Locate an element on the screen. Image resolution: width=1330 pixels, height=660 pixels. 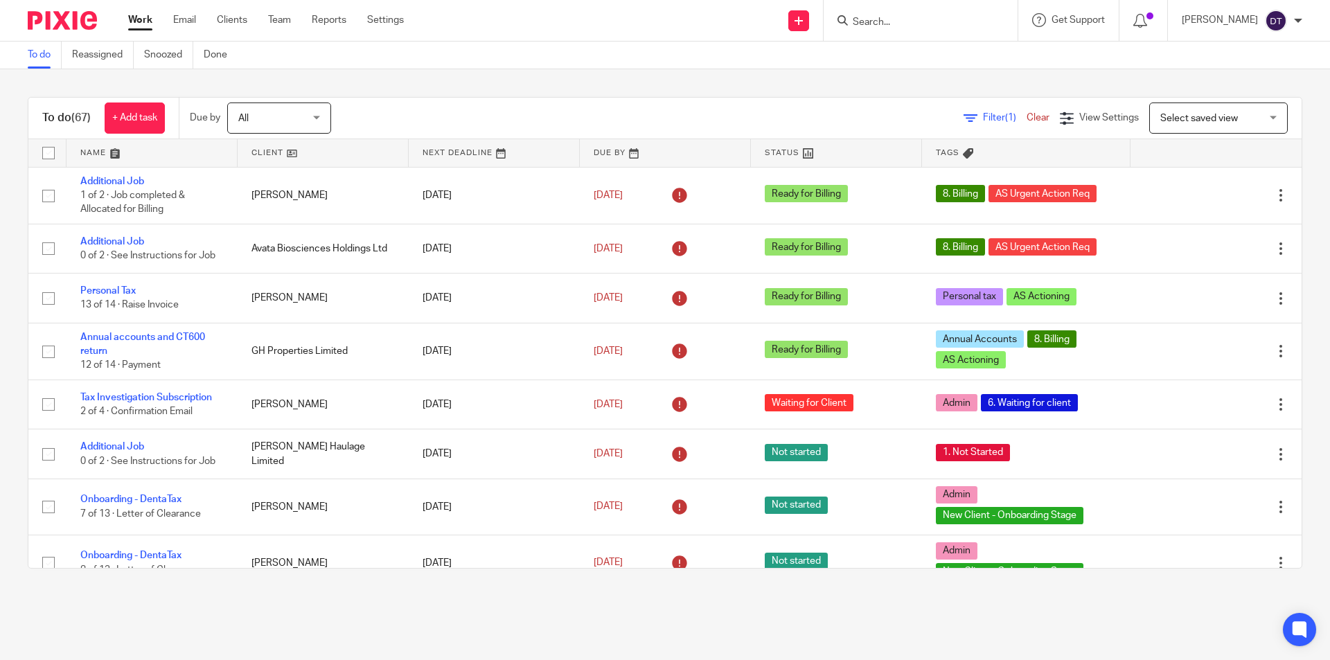
h1: To do is located at coordinates (67, 118).